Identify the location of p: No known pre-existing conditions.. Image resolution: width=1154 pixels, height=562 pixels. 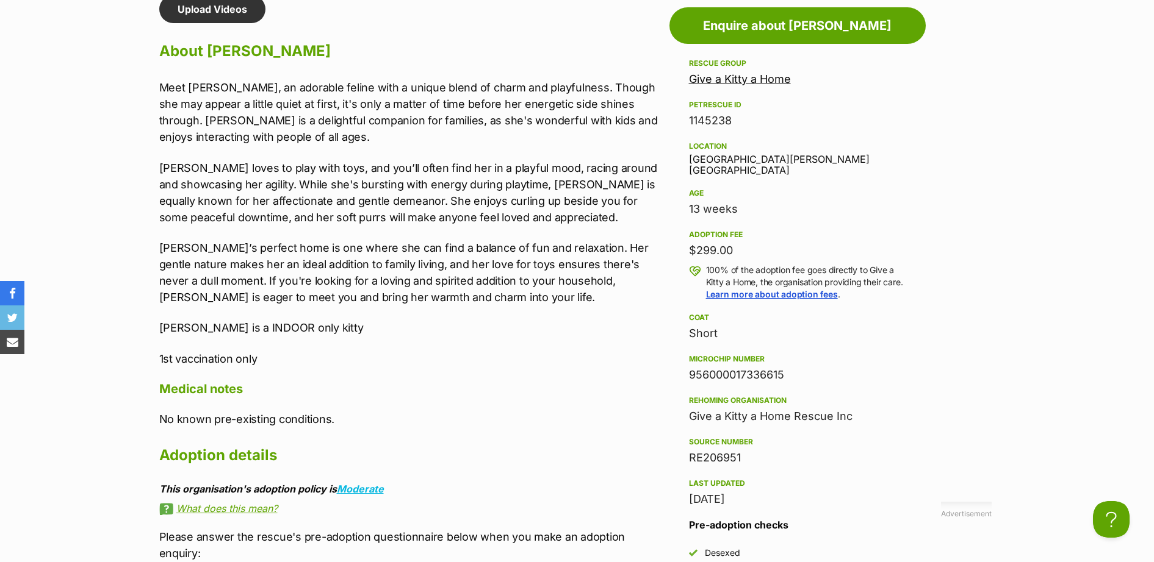
(411, 419).